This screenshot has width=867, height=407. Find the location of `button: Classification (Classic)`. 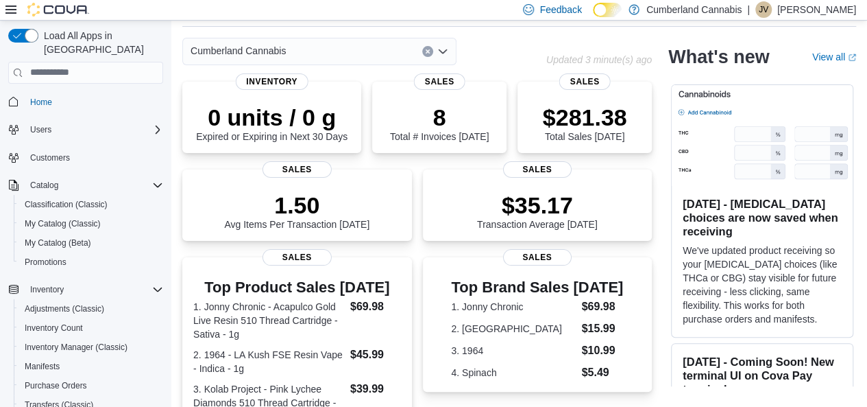

button: Classification (Classic) is located at coordinates (91, 204).